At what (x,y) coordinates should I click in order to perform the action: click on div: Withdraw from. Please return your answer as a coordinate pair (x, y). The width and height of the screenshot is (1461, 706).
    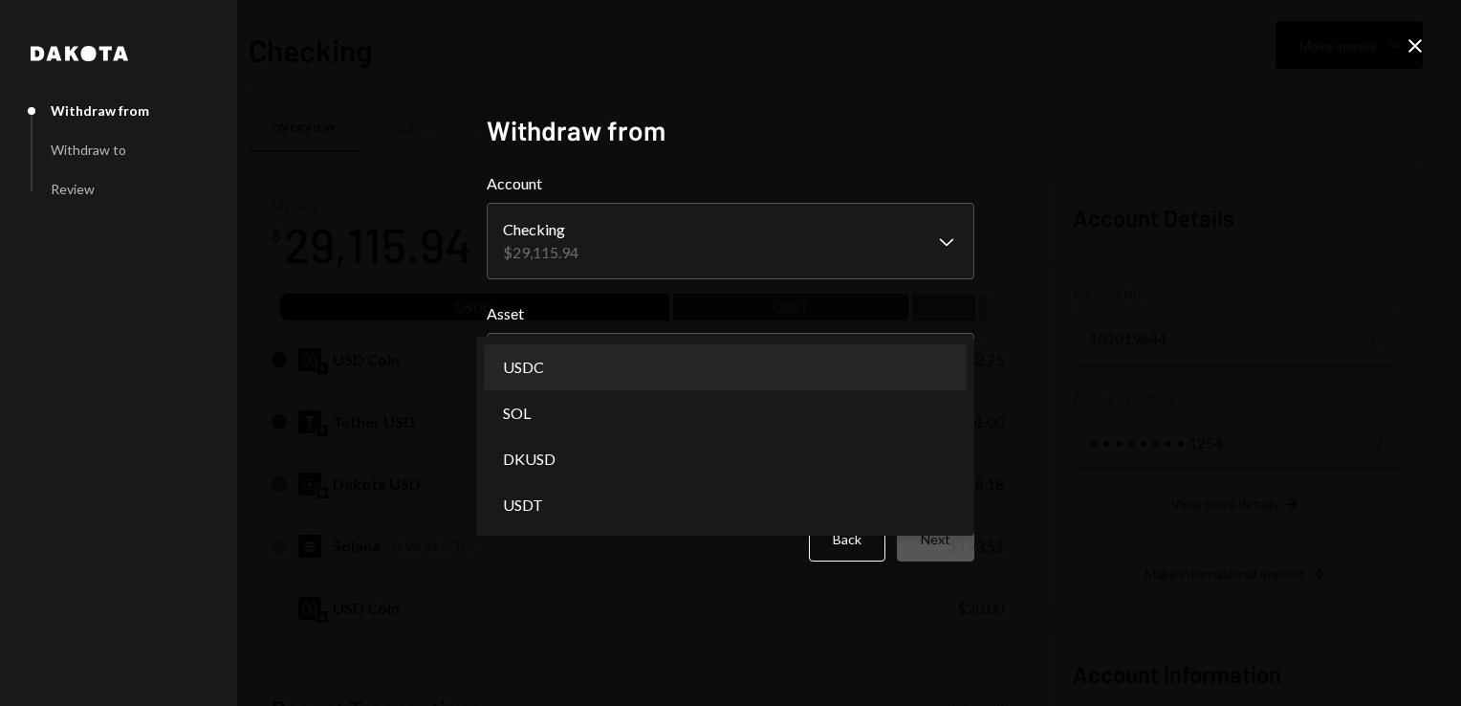
    Looking at the image, I should click on (99, 110).